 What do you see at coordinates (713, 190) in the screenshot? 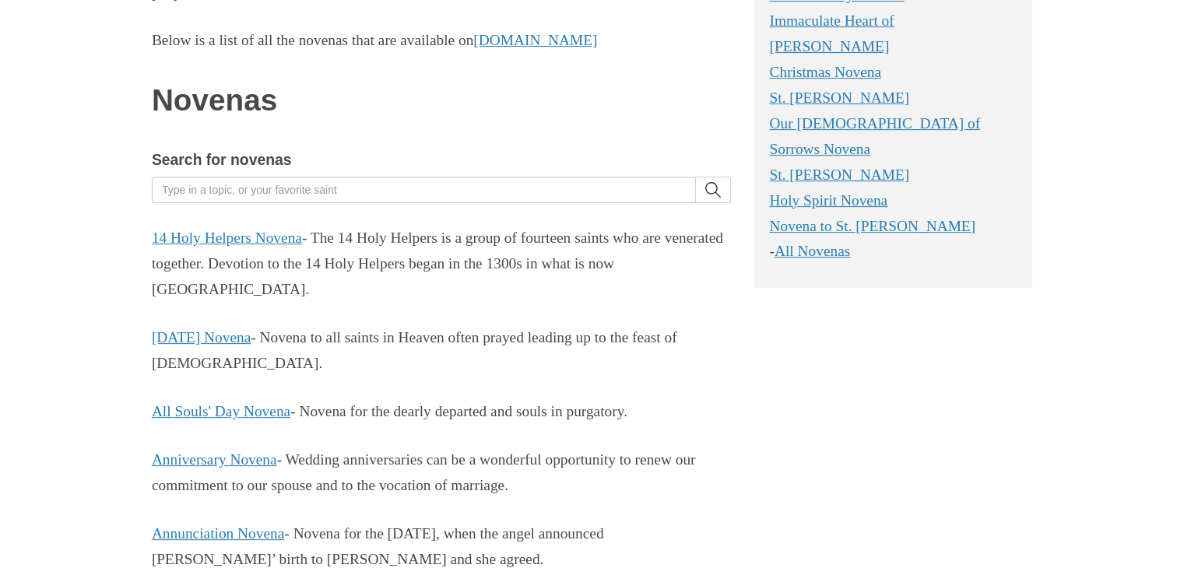
I see `button: search` at bounding box center [713, 190].